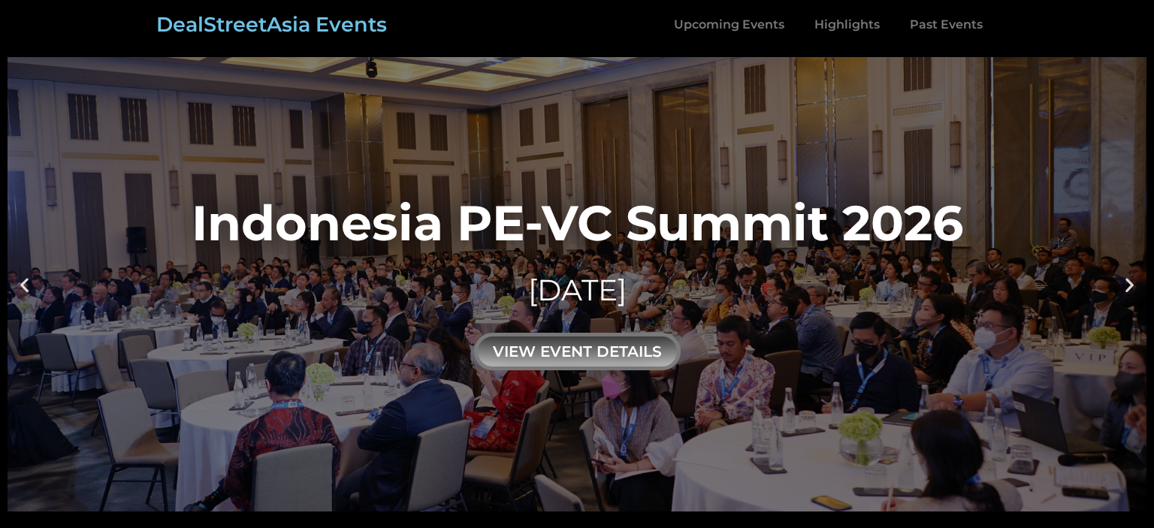  I want to click on a: Highlights, so click(847, 25).